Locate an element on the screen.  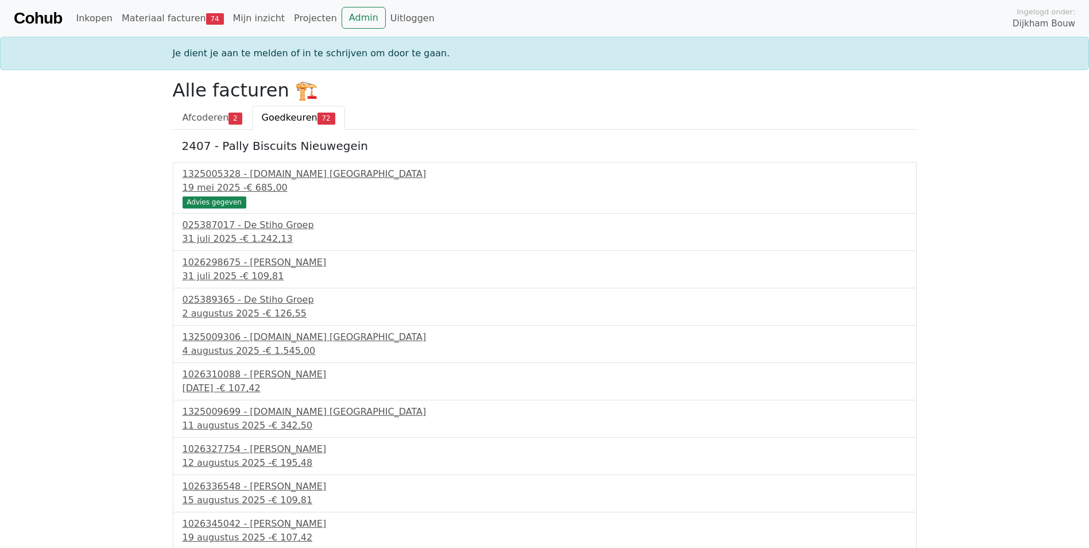
span: Goedkeuren is located at coordinates (289, 117).